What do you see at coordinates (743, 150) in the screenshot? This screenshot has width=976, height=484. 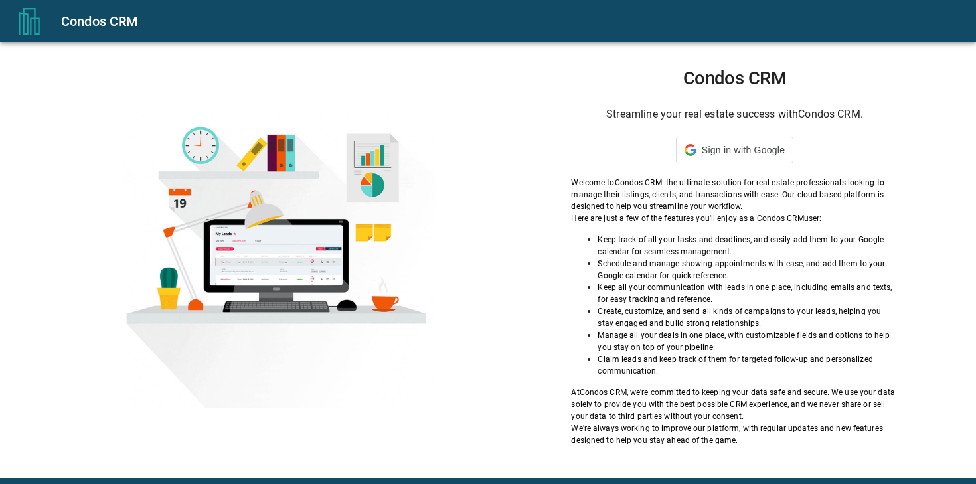 I see `span: Sign in with Google` at bounding box center [743, 150].